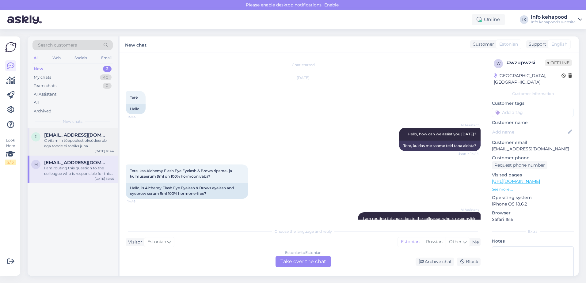 This screenshot has width=586, height=283. What do you see at coordinates (524, 20) in the screenshot?
I see `div: IK` at bounding box center [524, 20].